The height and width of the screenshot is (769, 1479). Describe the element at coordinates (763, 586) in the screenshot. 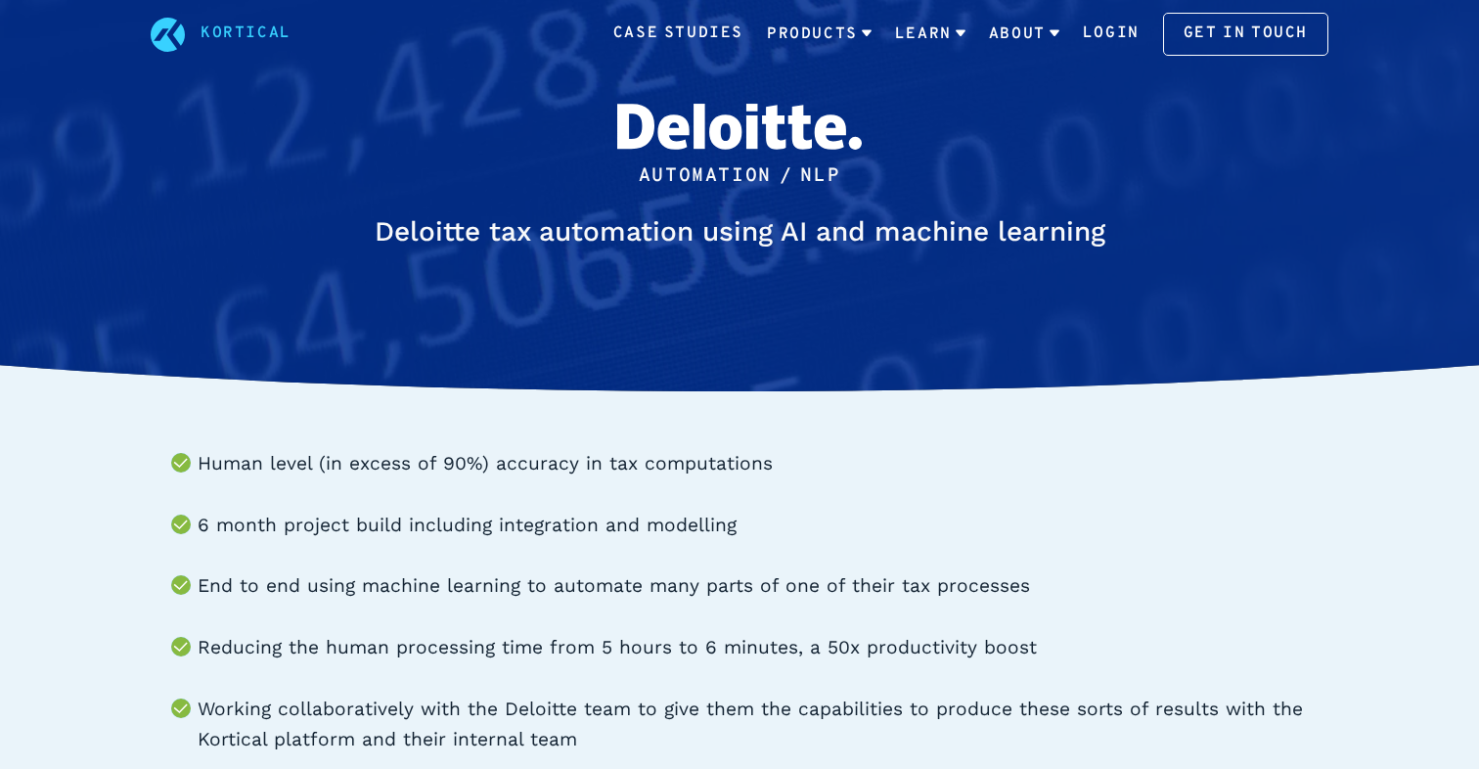

I see `li: End to end using machine learning to automate many parts of one of their tax processes` at that location.